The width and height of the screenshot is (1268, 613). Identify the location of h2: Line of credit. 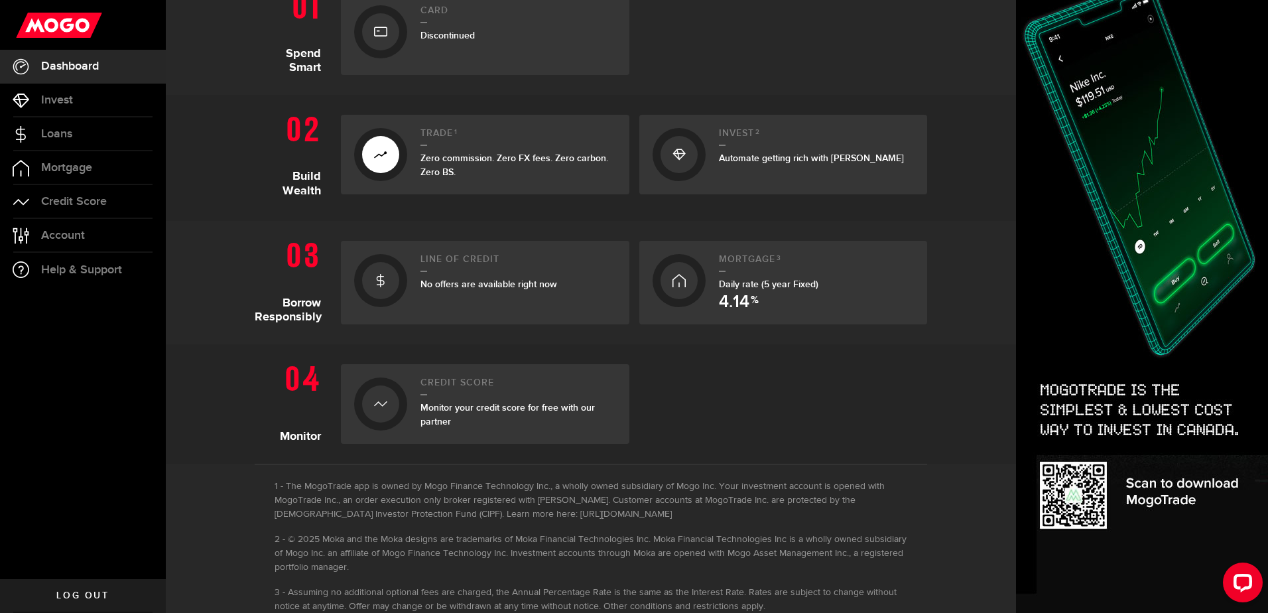
(518, 263).